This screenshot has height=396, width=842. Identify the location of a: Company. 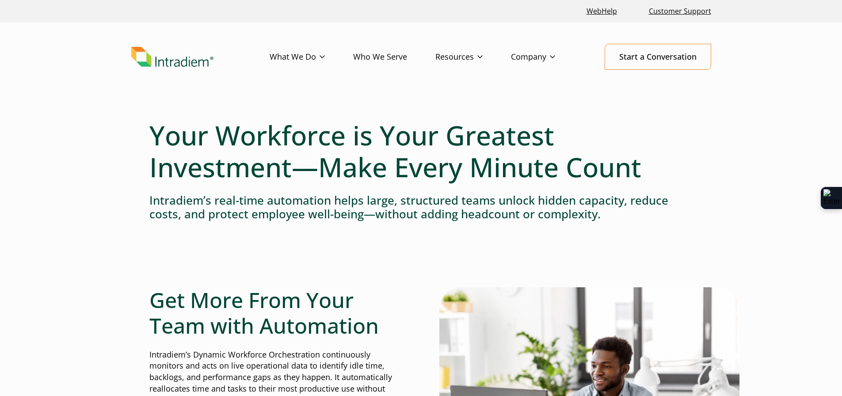
(547, 57).